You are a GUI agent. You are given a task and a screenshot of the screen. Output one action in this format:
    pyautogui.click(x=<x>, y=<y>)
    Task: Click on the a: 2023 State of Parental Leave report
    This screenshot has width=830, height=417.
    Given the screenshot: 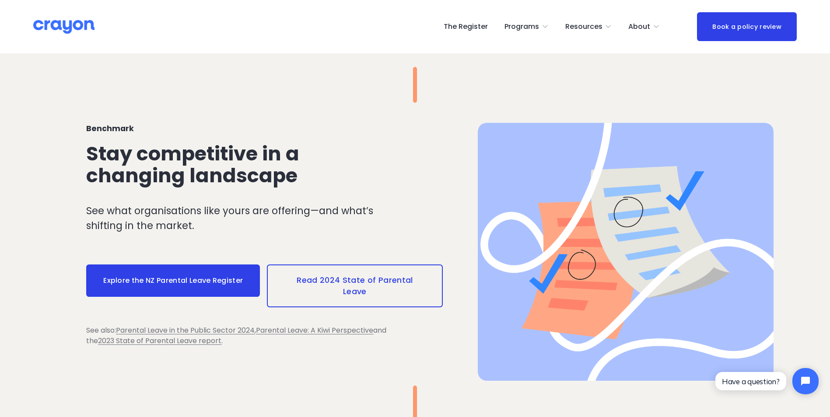 What is the action you would take?
    pyautogui.click(x=160, y=341)
    